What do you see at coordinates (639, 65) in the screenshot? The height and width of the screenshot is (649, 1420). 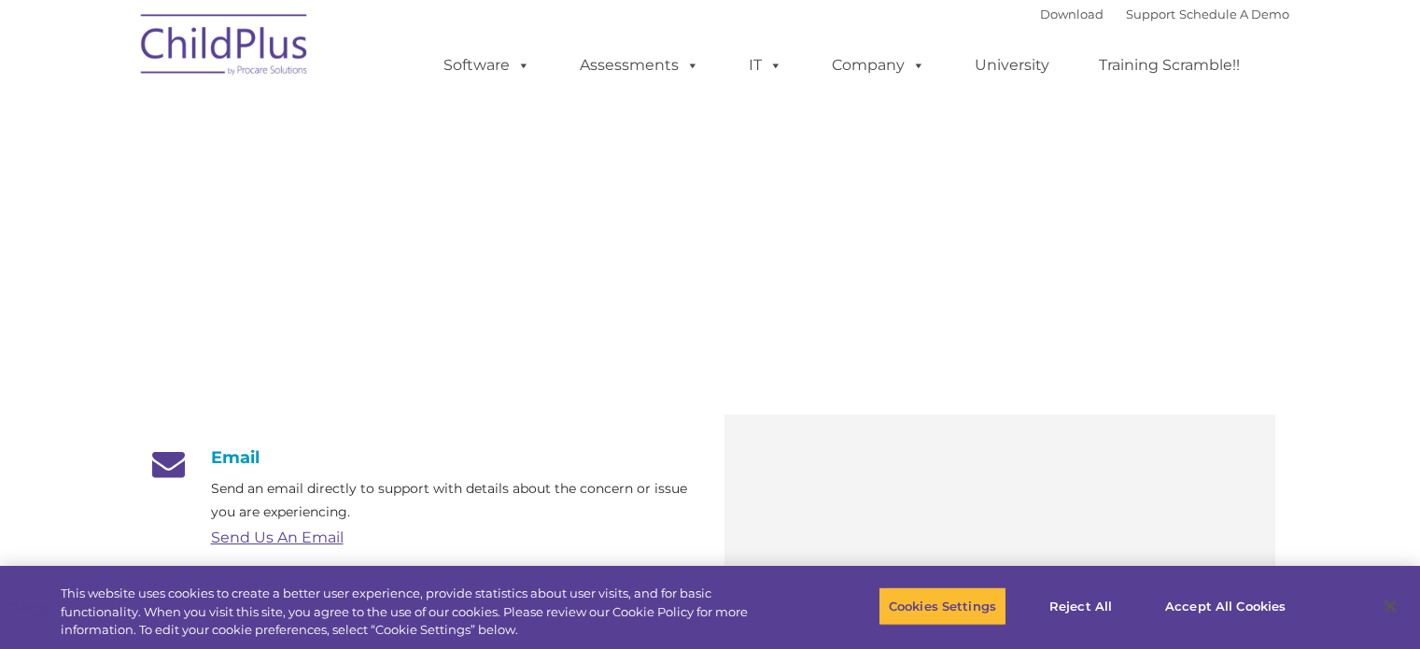 I see `a: Assessments` at bounding box center [639, 65].